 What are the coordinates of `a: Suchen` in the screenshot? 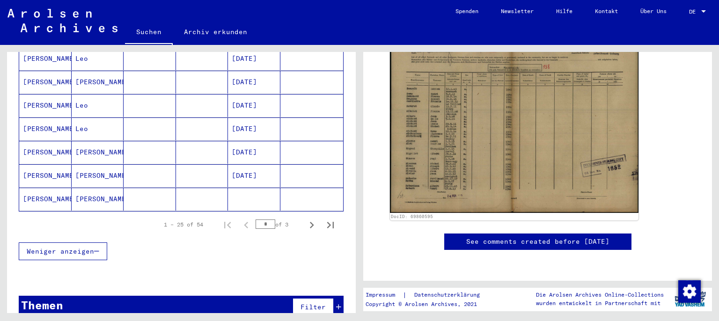 It's located at (149, 33).